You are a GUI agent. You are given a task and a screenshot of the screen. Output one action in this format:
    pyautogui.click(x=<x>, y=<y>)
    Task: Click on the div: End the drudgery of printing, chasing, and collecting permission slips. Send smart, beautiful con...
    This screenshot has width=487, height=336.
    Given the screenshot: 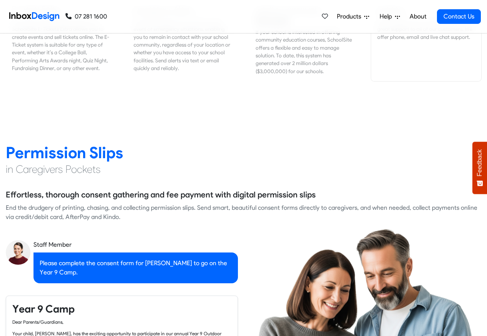 What is the action you would take?
    pyautogui.click(x=243, y=212)
    